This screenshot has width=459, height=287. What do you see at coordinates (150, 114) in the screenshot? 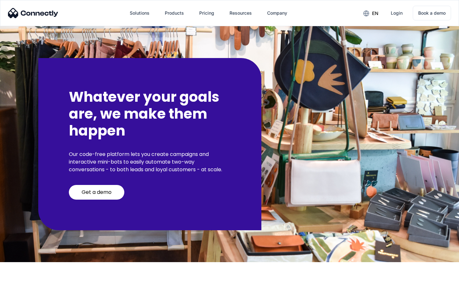
I see `h2: Whatever your goals are, we make them happen` at bounding box center [150, 114].